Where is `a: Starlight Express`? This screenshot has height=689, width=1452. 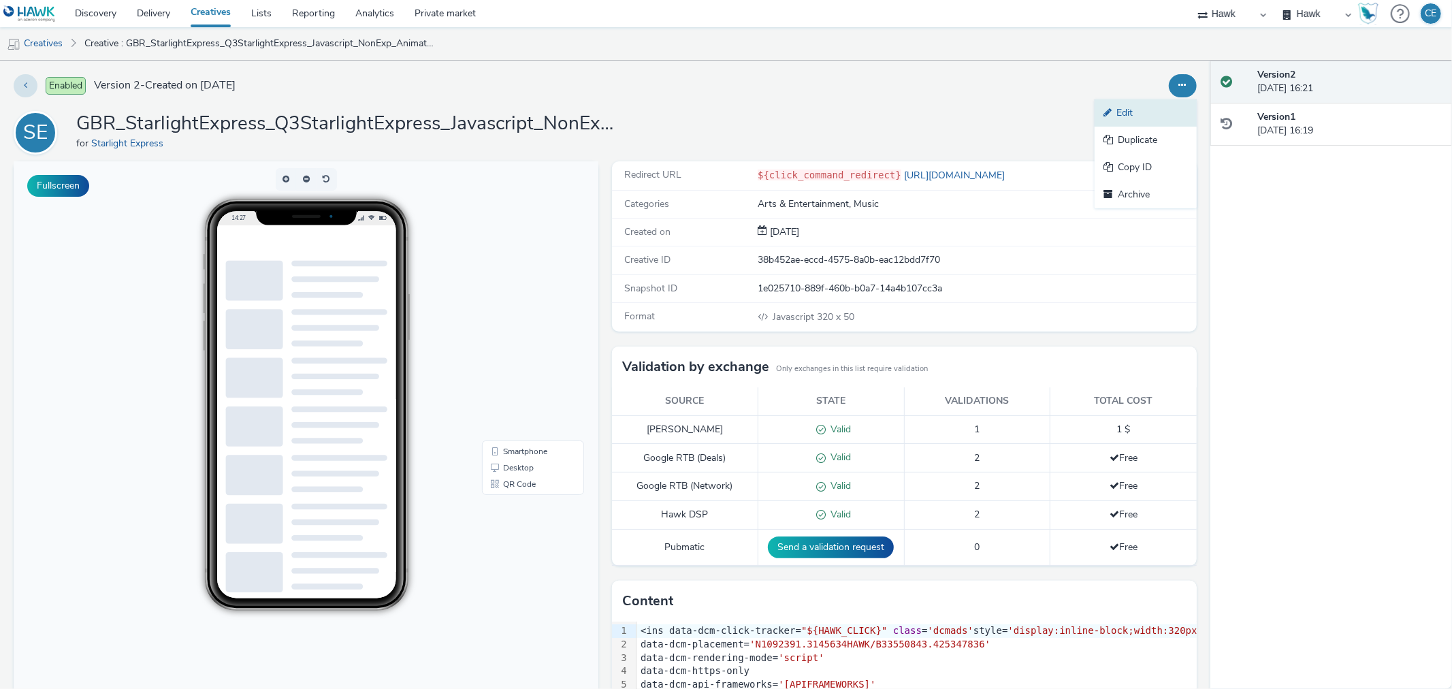 a: Starlight Express is located at coordinates (130, 143).